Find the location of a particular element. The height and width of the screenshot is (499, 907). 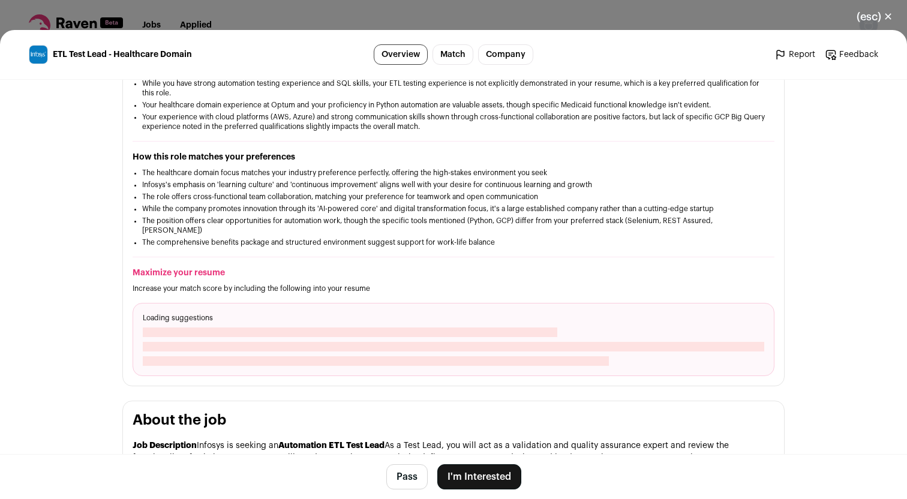

strong: Automation ETL Test Lead is located at coordinates (331, 446).